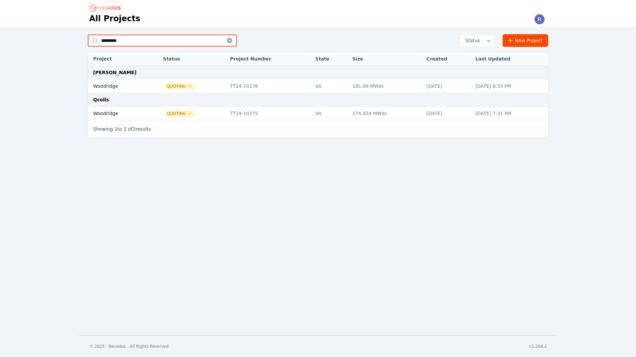 The width and height of the screenshot is (636, 357). I want to click on span: 1, so click(116, 129).